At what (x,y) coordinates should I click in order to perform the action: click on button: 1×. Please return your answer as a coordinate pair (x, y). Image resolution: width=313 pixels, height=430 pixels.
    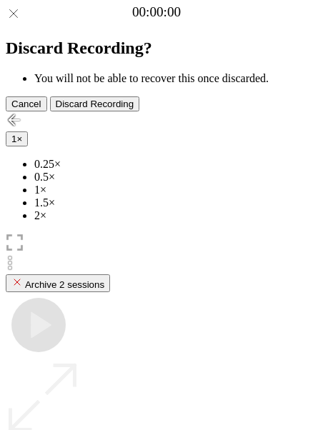
    Looking at the image, I should click on (16, 139).